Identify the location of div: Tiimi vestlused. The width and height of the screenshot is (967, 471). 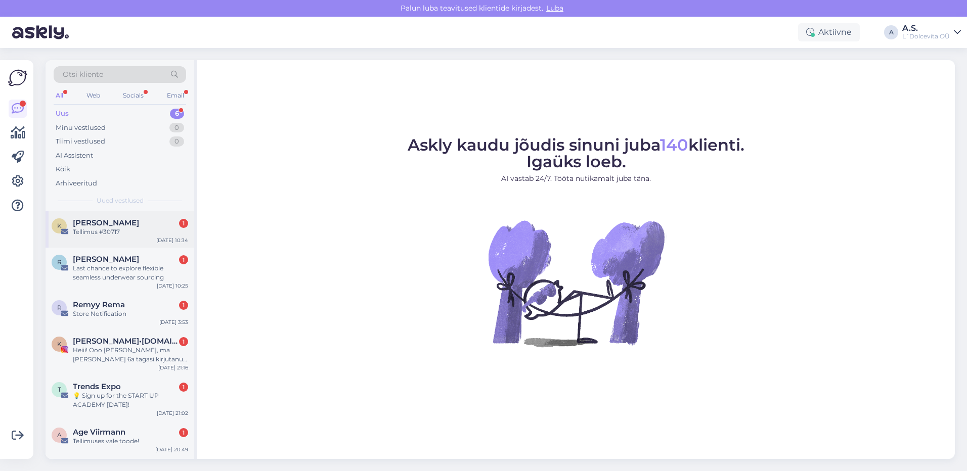
(80, 142).